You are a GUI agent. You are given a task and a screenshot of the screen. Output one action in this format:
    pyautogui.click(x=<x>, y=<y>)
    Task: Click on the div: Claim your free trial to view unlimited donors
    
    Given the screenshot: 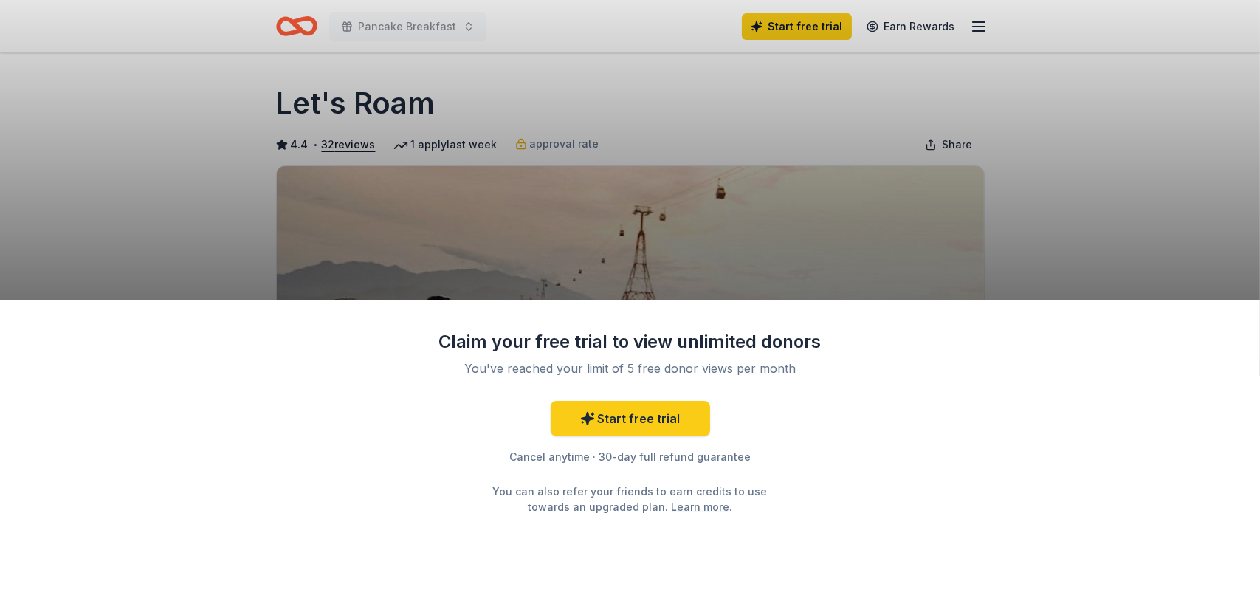 What is the action you would take?
    pyautogui.click(x=630, y=342)
    